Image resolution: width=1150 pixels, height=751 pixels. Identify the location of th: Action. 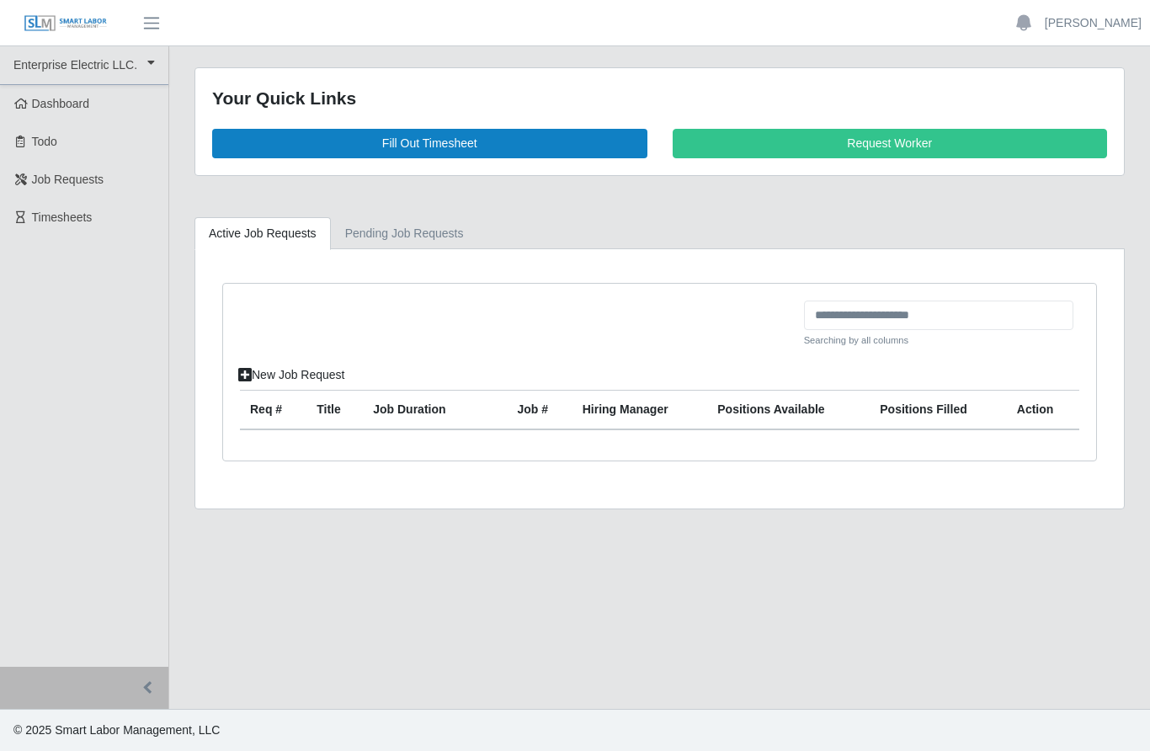
(1043, 410).